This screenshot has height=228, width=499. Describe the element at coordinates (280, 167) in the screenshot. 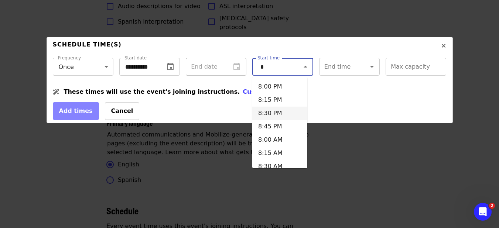

I see `li: 8:30 AM` at that location.